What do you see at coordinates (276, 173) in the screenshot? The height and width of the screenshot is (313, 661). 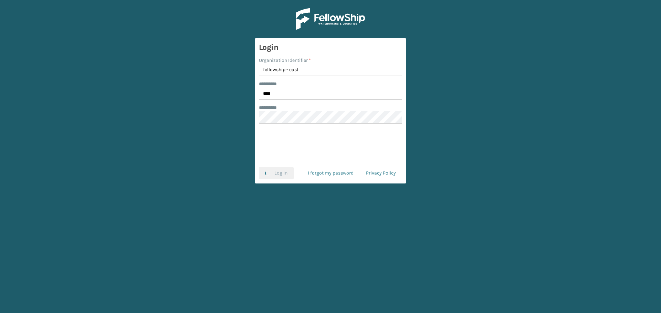 I see `button: Log In` at bounding box center [276, 173].